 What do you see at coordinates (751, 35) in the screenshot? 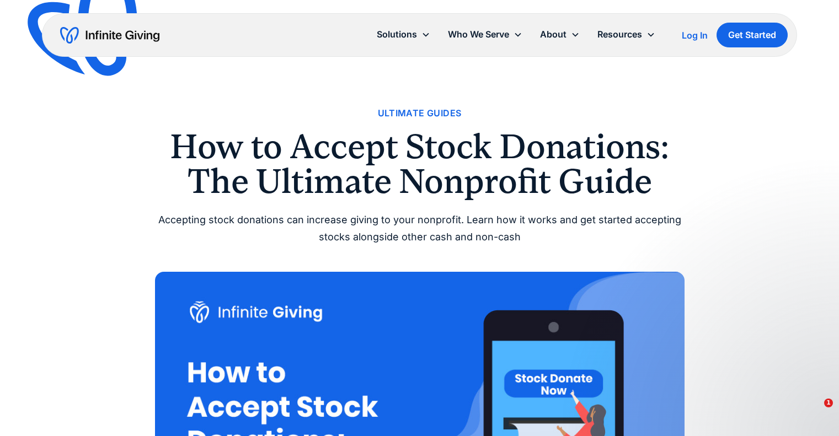
I see `a: Get Started` at bounding box center [751, 35].